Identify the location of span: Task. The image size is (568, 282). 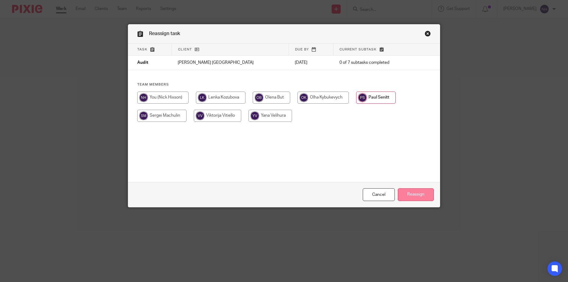
(142, 49).